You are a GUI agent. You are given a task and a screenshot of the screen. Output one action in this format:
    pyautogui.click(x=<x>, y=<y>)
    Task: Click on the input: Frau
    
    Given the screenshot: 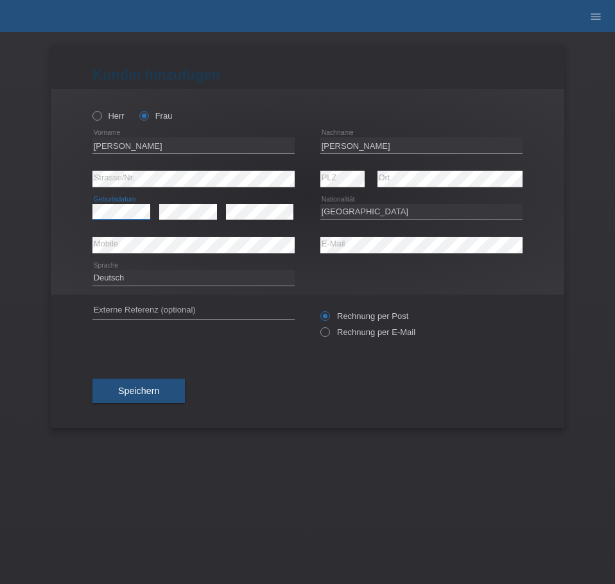 What is the action you would take?
    pyautogui.click(x=143, y=115)
    